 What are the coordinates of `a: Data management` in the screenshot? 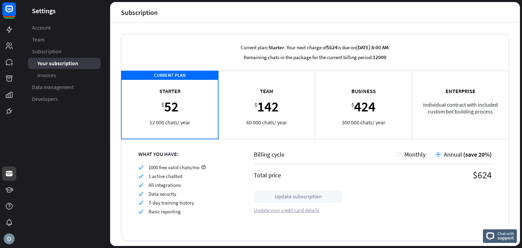 It's located at (64, 87).